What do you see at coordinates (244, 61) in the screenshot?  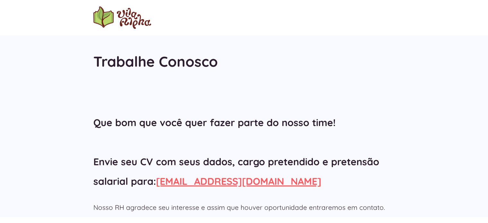 I see `h1: Trabalhe Conosco` at bounding box center [244, 61].